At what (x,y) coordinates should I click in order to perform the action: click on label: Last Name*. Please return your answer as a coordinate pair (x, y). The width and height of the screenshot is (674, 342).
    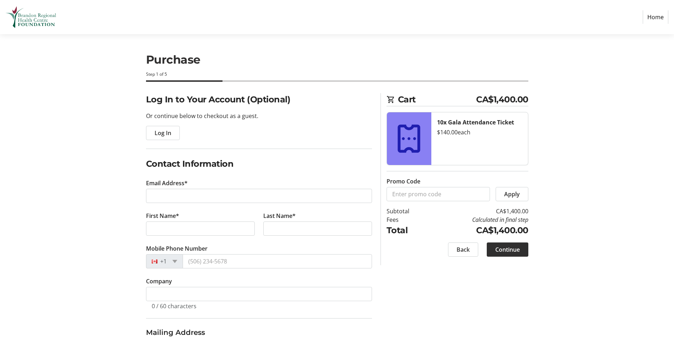
    Looking at the image, I should click on (279, 216).